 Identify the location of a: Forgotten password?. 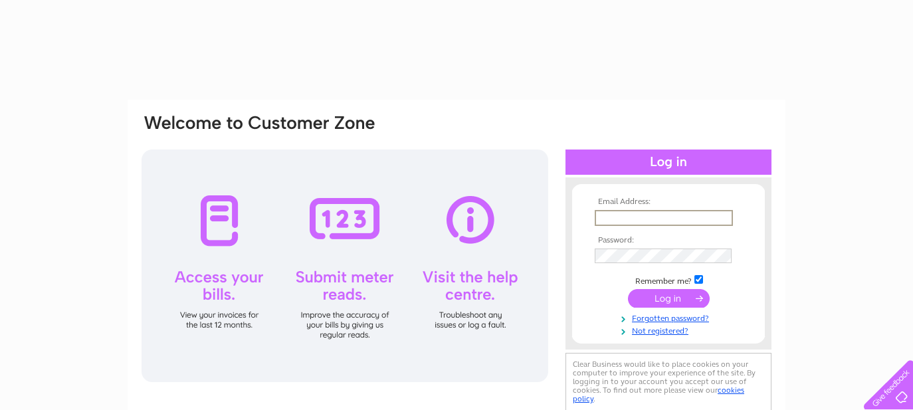
(670, 317).